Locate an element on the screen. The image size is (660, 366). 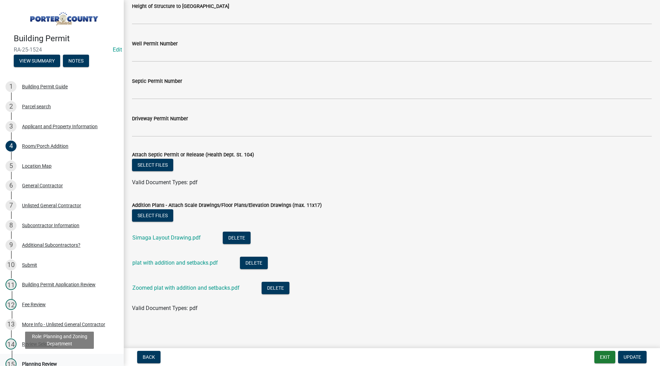
a: Zoomed plat with addition and setbacks.pdf is located at coordinates (186, 288).